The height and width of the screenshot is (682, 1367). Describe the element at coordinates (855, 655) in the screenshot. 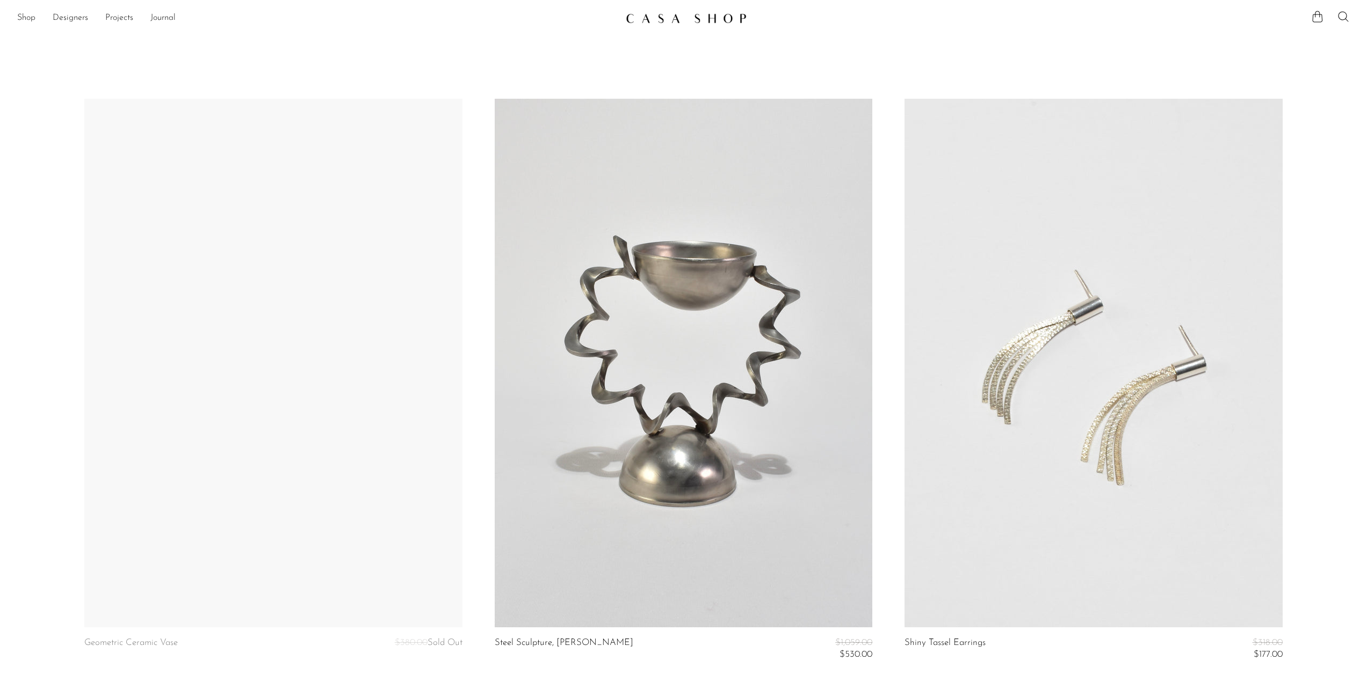

I see `span: $530.00` at that location.